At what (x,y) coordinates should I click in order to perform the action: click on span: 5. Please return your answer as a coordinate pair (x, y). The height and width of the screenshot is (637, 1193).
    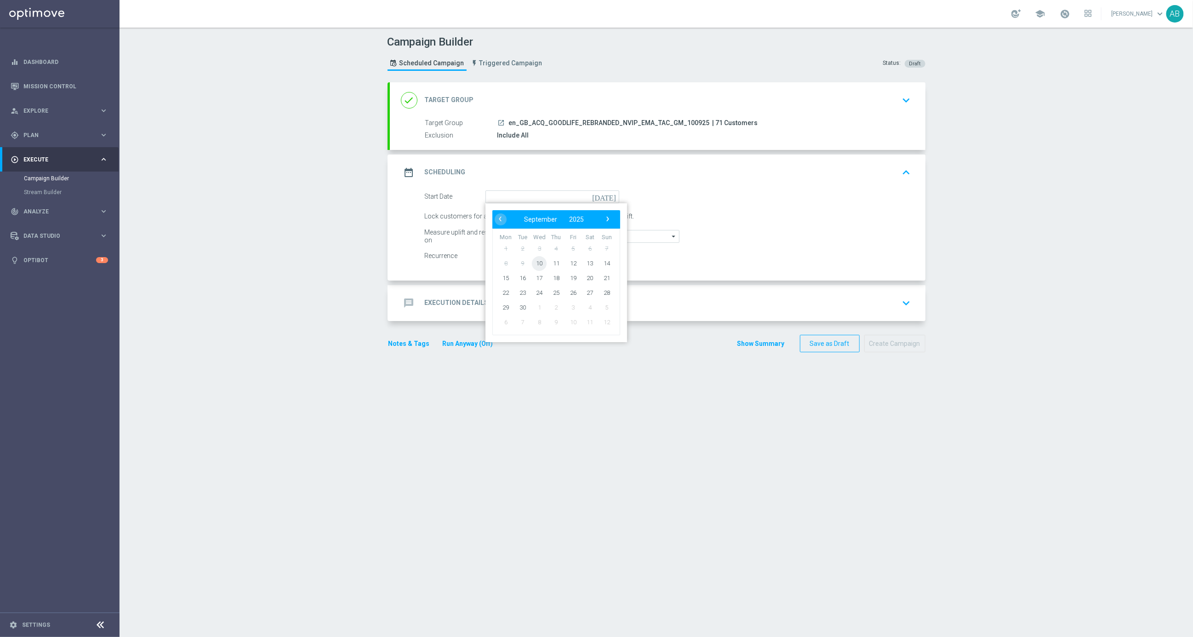
    Looking at the image, I should click on (606, 307).